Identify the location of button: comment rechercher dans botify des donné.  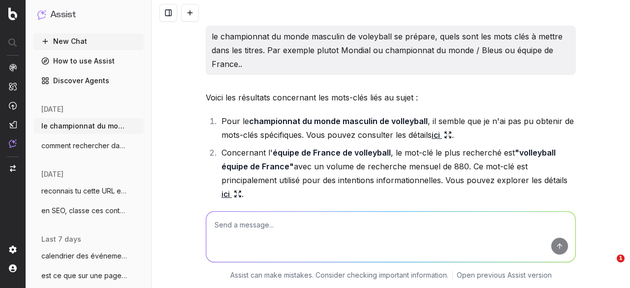
(89, 146).